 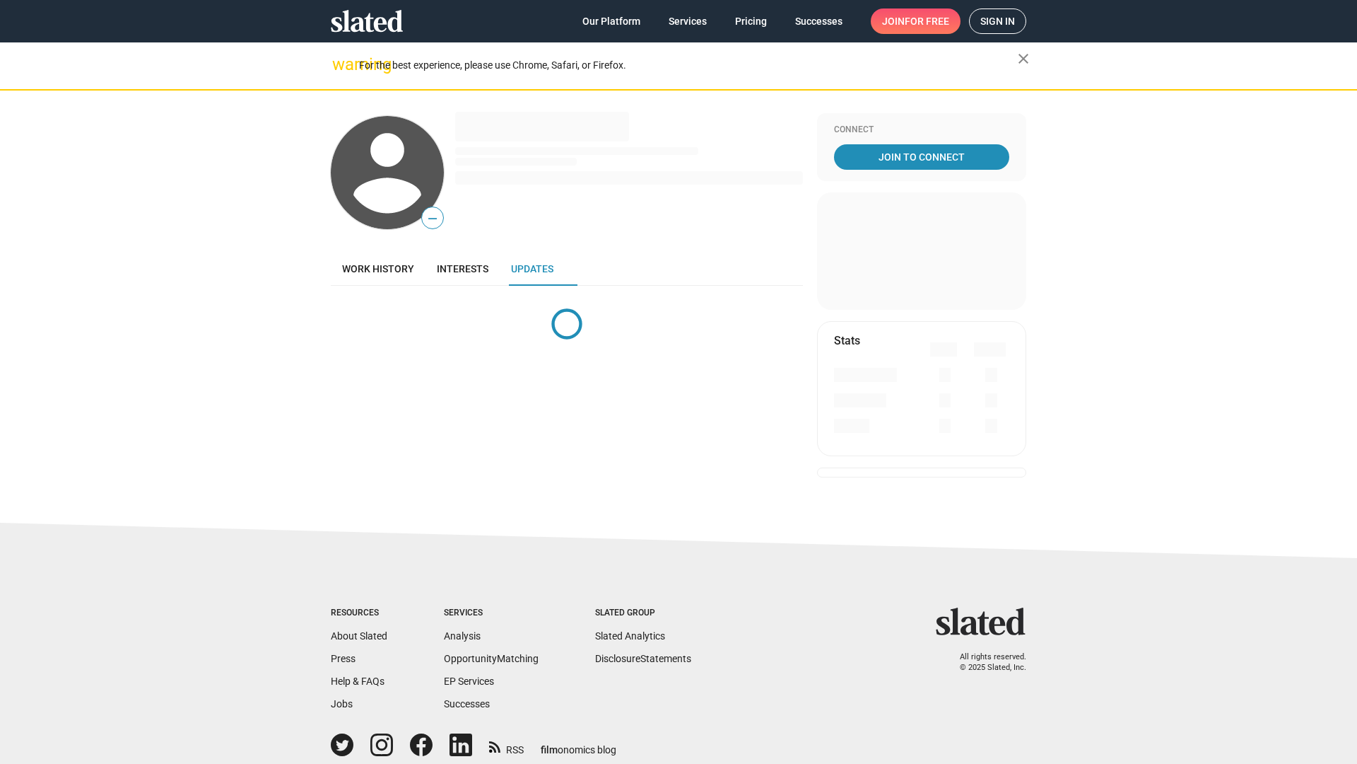 What do you see at coordinates (612, 21) in the screenshot?
I see `span: Our Platform` at bounding box center [612, 21].